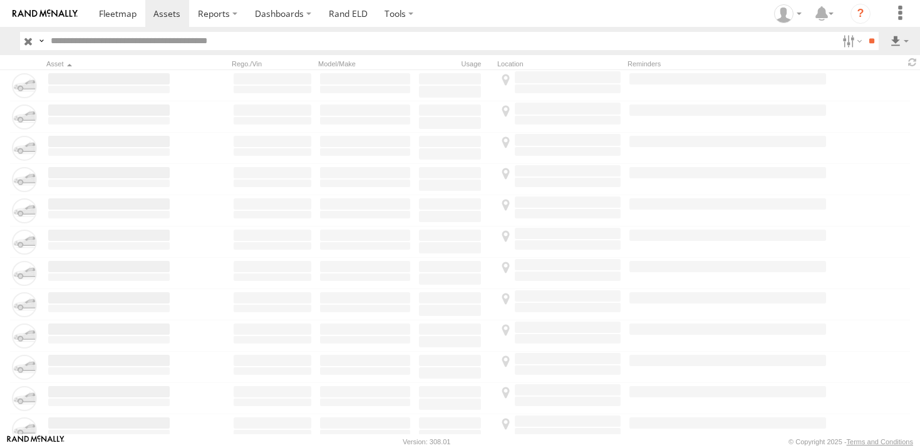  I want to click on div: Location, so click(560, 64).